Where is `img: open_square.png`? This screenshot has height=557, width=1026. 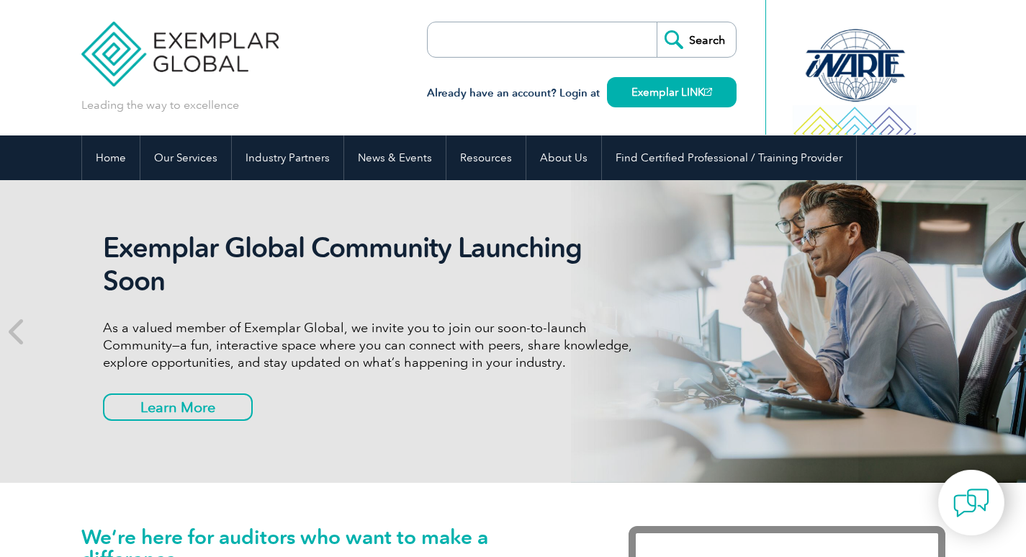 img: open_square.png is located at coordinates (708, 91).